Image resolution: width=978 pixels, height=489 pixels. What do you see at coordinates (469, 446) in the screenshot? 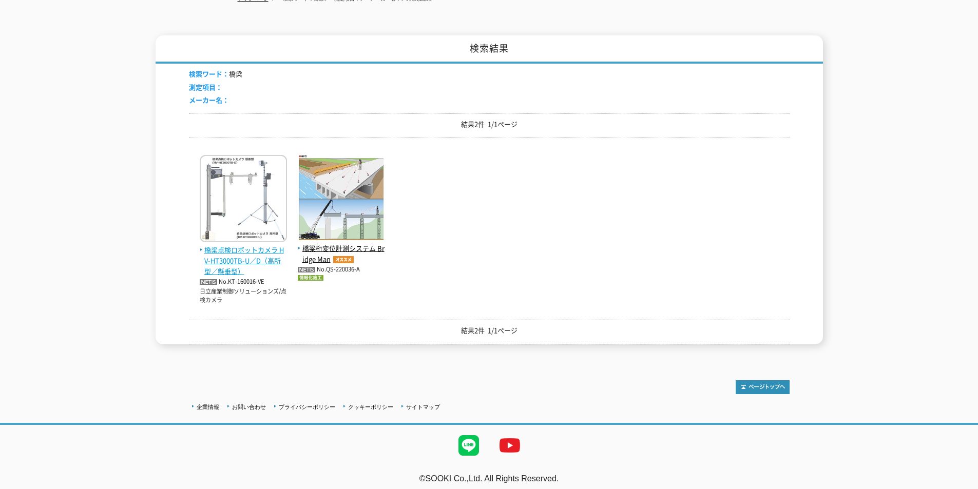
I see `img: LINE` at bounding box center [469, 446].